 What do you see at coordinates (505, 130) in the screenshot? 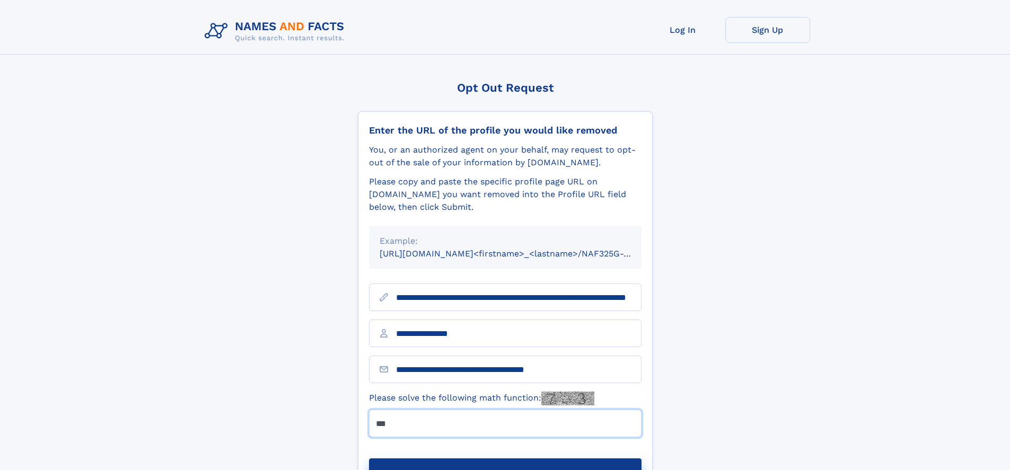
I see `div: Enter the URL of the profile you would like removed` at bounding box center [505, 130].